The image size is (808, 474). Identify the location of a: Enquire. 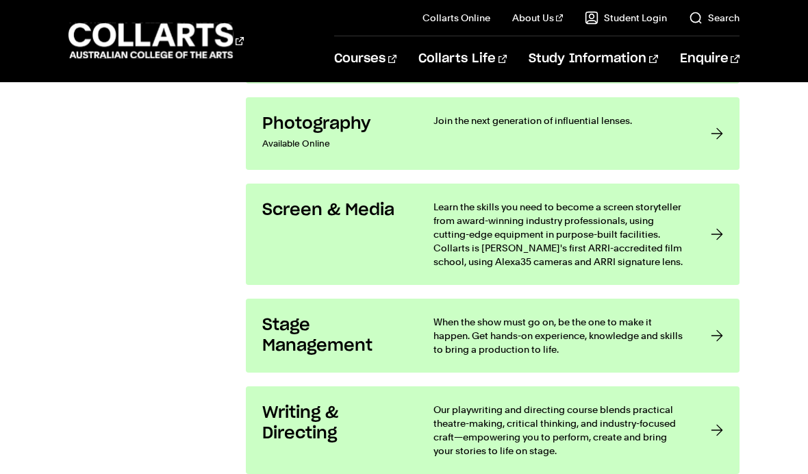
(709, 59).